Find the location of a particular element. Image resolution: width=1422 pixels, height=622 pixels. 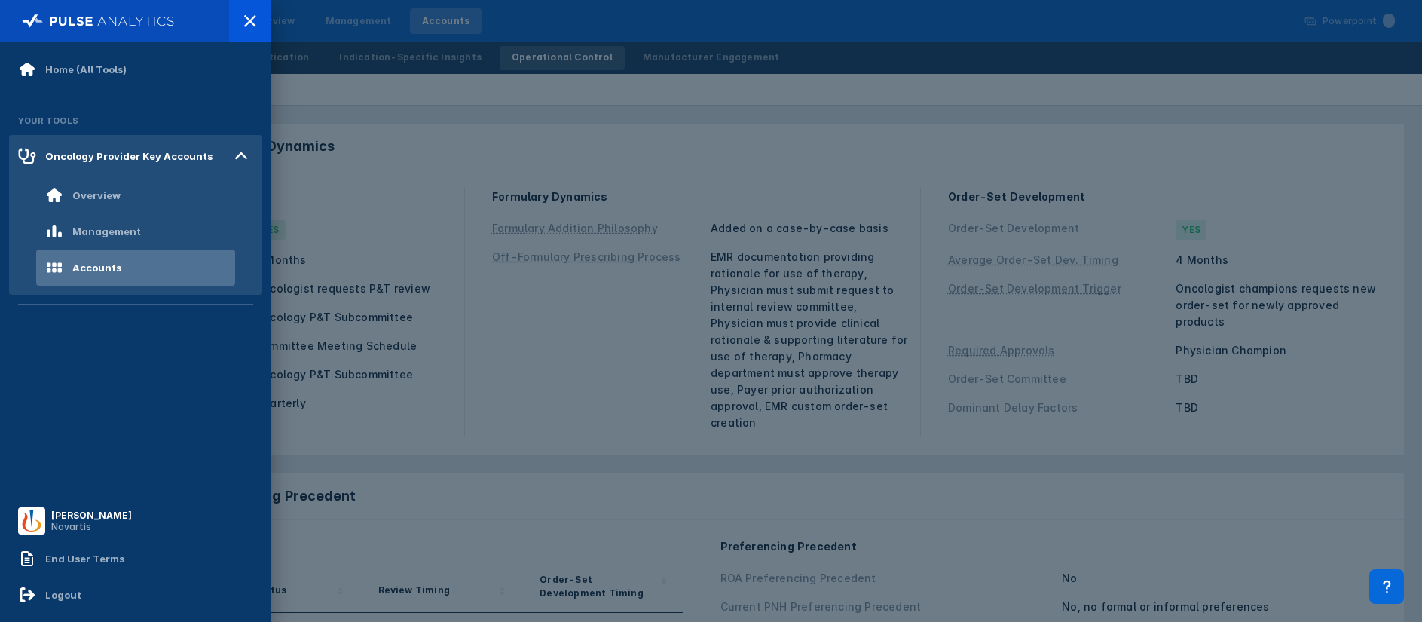

a: Home (All Tools) is located at coordinates (136, 69).